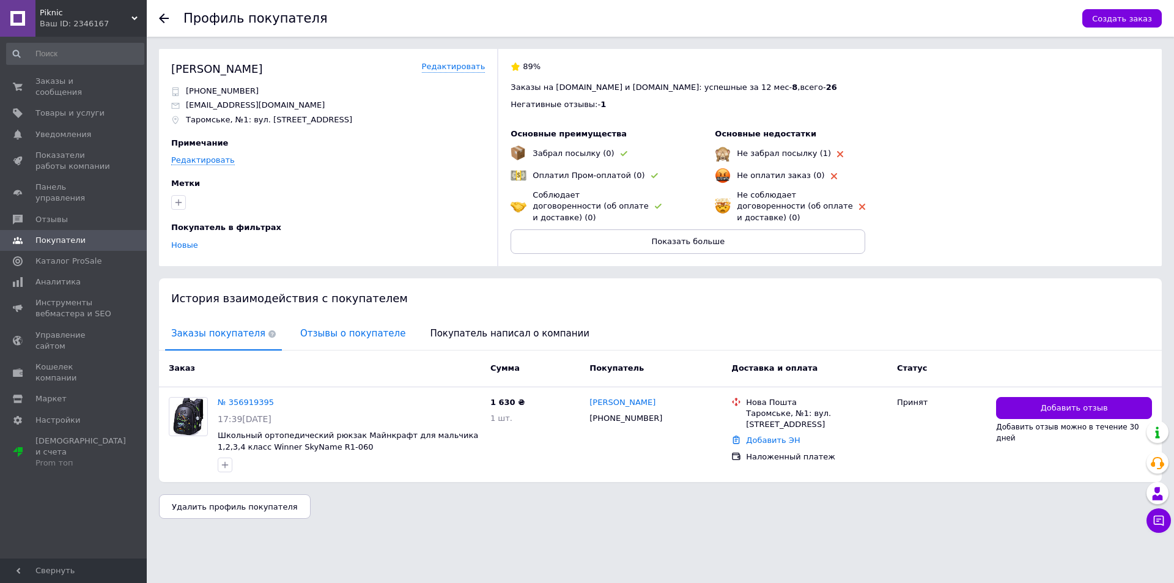 The width and height of the screenshot is (1174, 583). What do you see at coordinates (235, 506) in the screenshot?
I see `button: Удалить профиль покупателя` at bounding box center [235, 506].